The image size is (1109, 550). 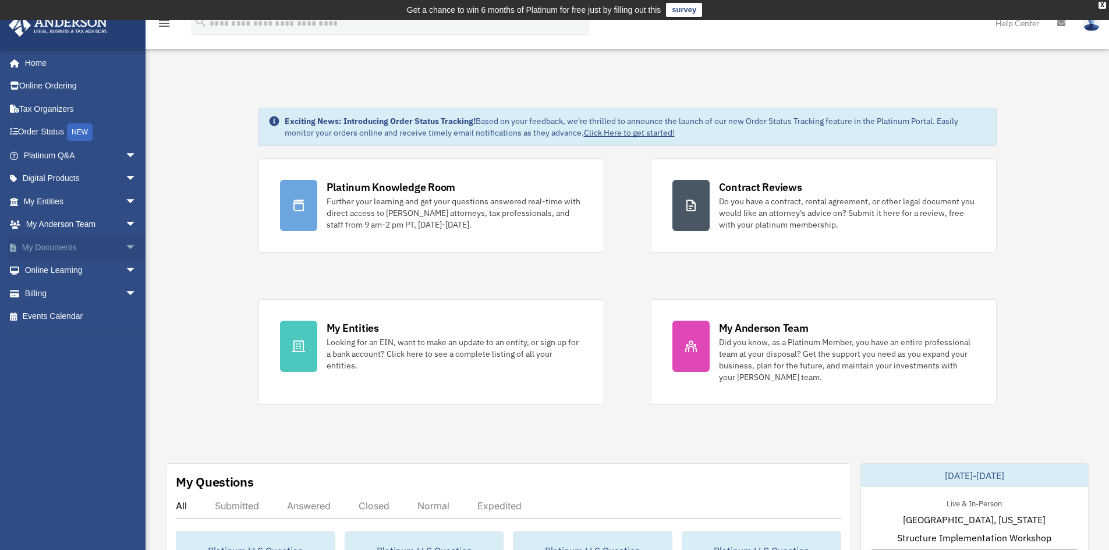 I want to click on div: Submitted, so click(x=237, y=506).